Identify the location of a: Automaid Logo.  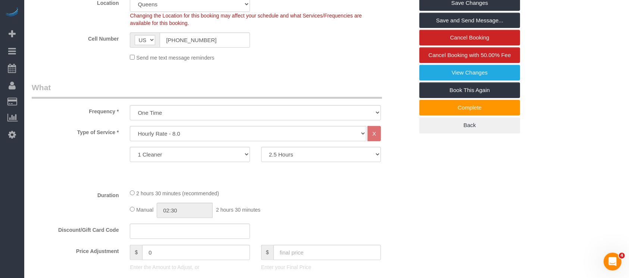
(12, 13).